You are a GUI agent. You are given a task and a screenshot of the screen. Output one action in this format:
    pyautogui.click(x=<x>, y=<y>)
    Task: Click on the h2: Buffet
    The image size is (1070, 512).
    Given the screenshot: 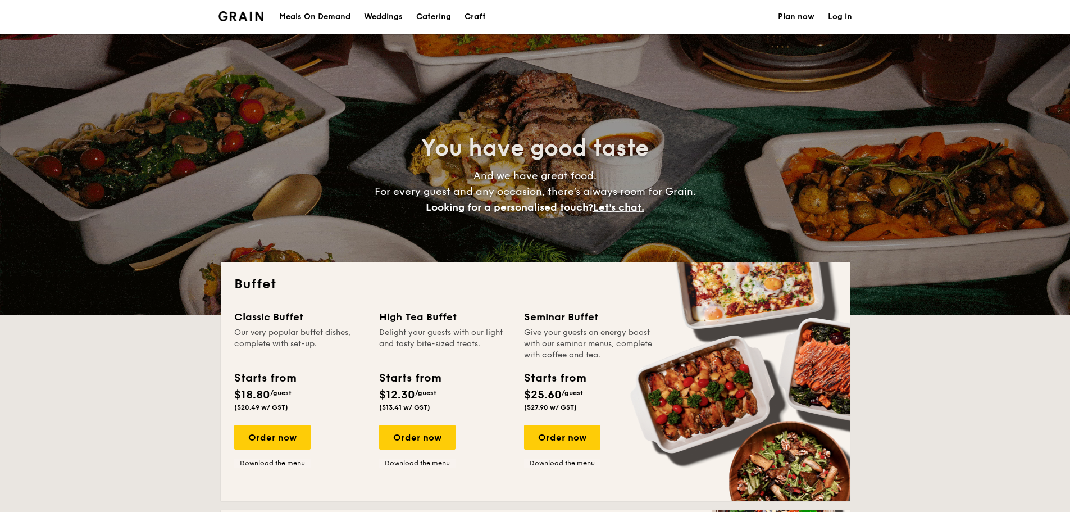 What is the action you would take?
    pyautogui.click(x=535, y=284)
    